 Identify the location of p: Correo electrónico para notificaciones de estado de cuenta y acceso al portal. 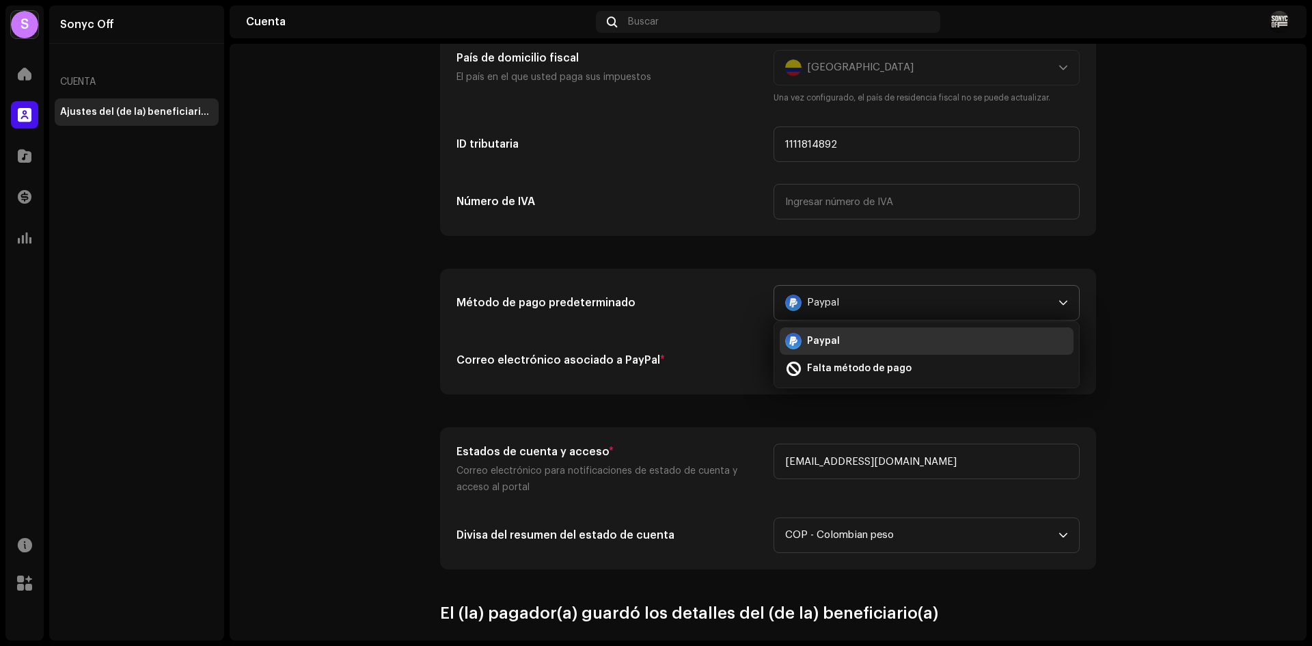
(610, 479).